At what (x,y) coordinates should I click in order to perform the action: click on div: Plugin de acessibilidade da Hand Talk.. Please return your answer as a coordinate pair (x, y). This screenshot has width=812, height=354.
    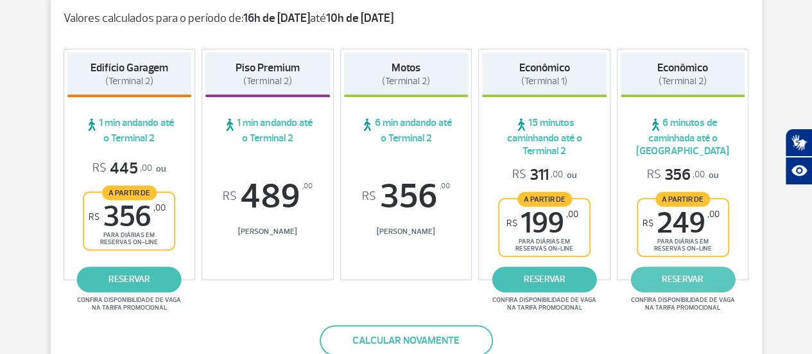
    Looking at the image, I should click on (798, 157).